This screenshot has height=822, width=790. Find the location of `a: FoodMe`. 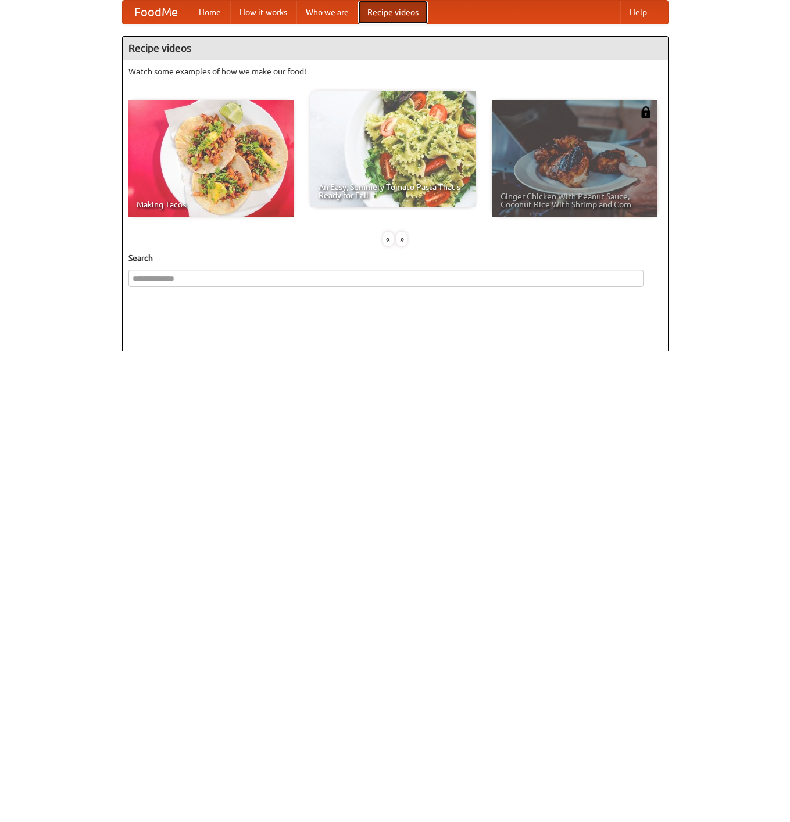

a: FoodMe is located at coordinates (156, 12).